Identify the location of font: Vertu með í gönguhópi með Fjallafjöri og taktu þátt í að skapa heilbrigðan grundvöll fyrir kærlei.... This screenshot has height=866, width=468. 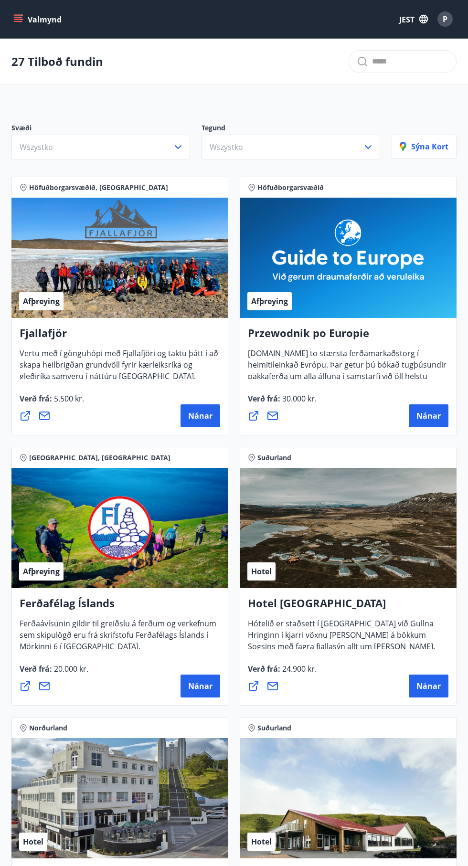
(119, 365).